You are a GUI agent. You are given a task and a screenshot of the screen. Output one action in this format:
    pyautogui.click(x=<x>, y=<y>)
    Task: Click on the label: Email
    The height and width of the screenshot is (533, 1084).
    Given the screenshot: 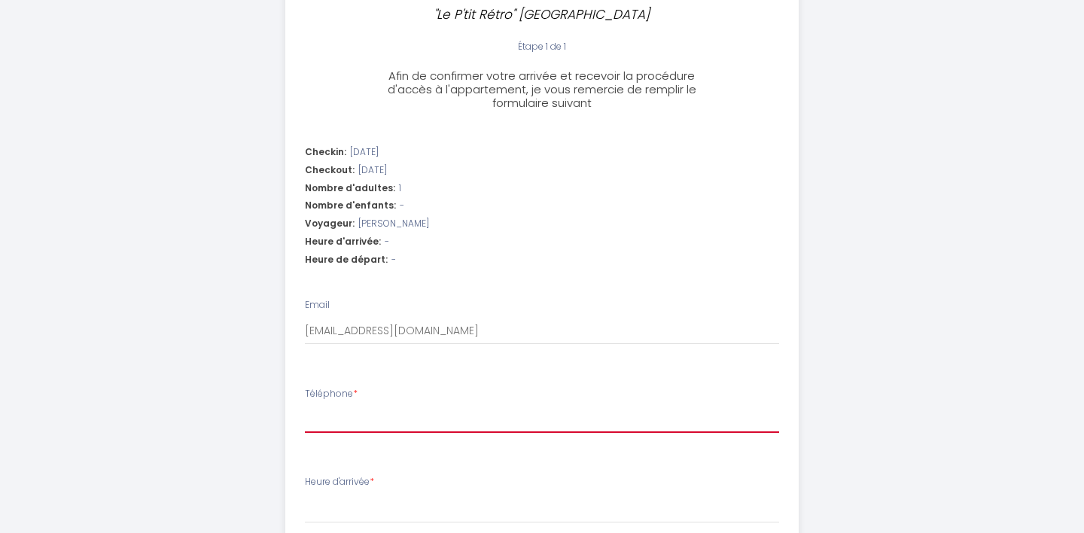 What is the action you would take?
    pyautogui.click(x=317, y=305)
    